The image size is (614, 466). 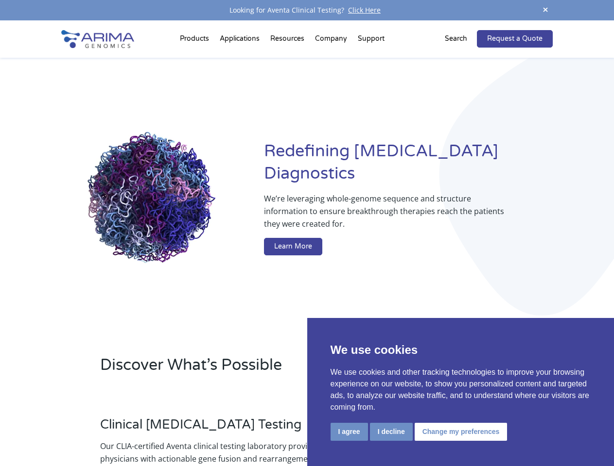 What do you see at coordinates (391, 432) in the screenshot?
I see `button: I decline` at bounding box center [391, 432].